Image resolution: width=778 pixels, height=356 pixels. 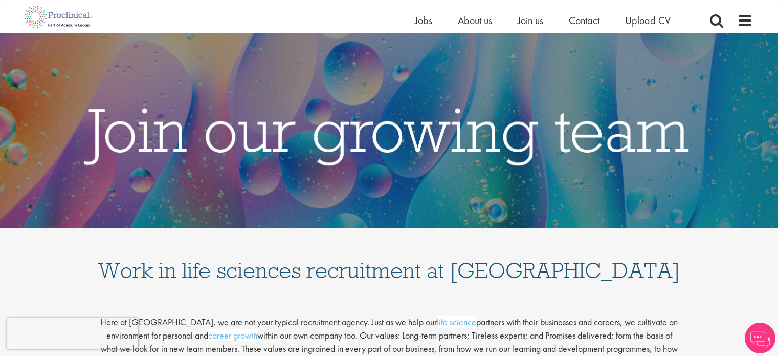 I want to click on a: About us, so click(x=475, y=20).